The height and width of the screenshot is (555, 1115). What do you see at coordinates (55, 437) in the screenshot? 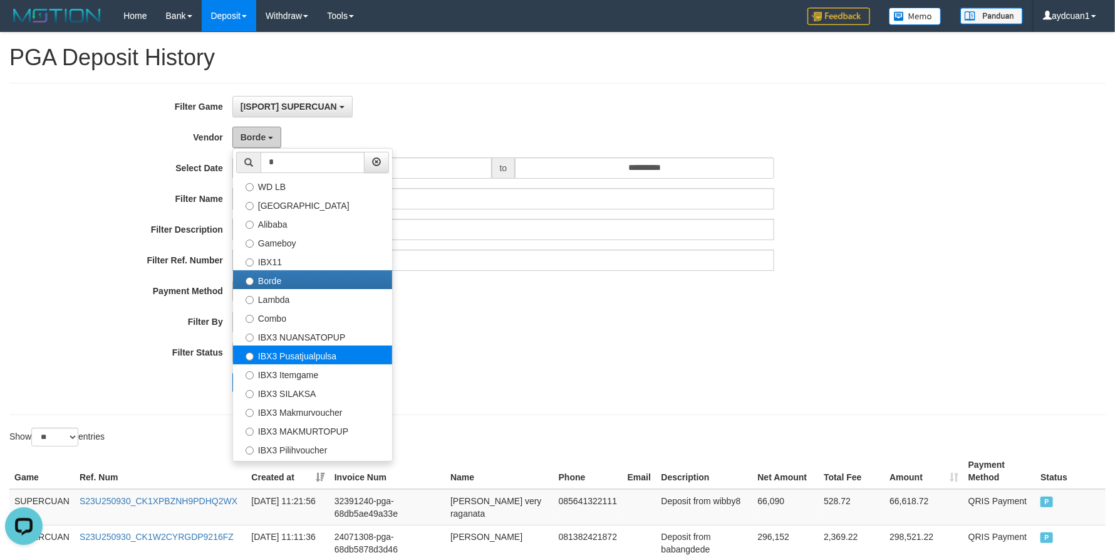
I see `select: Showentries` at bounding box center [55, 437].